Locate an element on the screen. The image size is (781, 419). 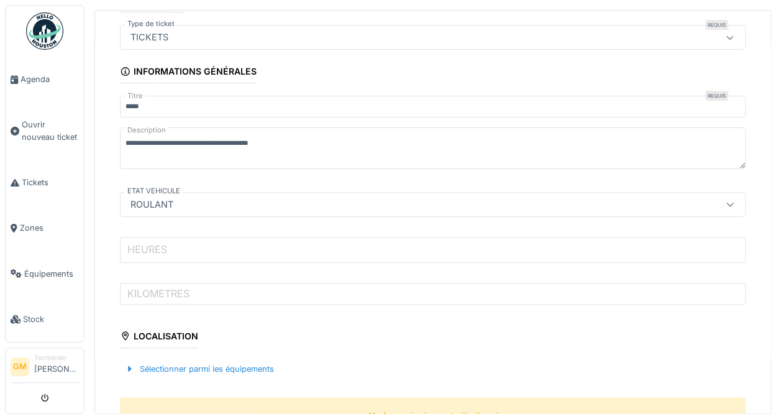
span: Ouvrir nouveau ticket is located at coordinates (50, 130).